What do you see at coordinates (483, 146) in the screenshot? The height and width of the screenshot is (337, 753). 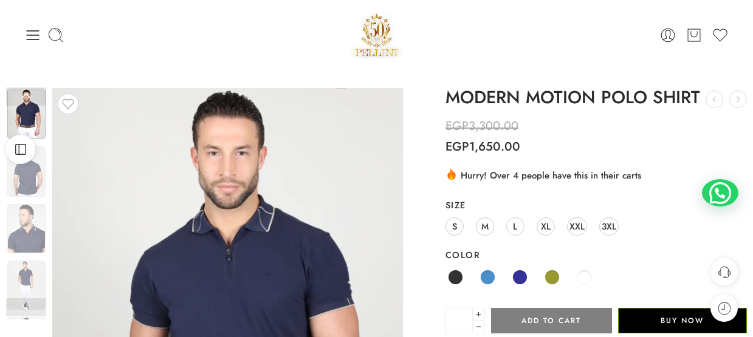 I see `bdi: 1,650.00` at bounding box center [483, 146].